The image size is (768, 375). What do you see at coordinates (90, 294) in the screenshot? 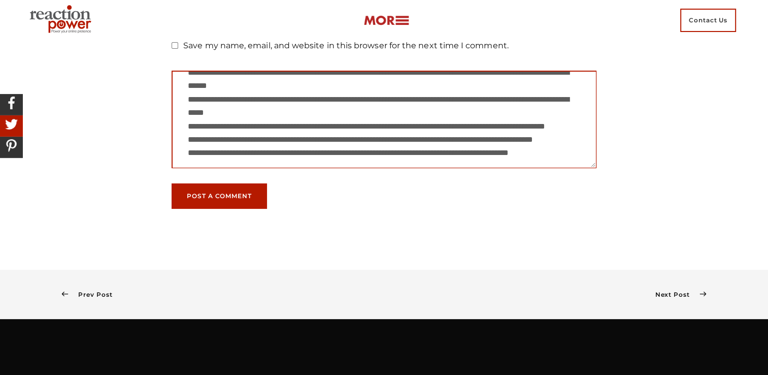
I see `span: Prev Post` at bounding box center [90, 294].